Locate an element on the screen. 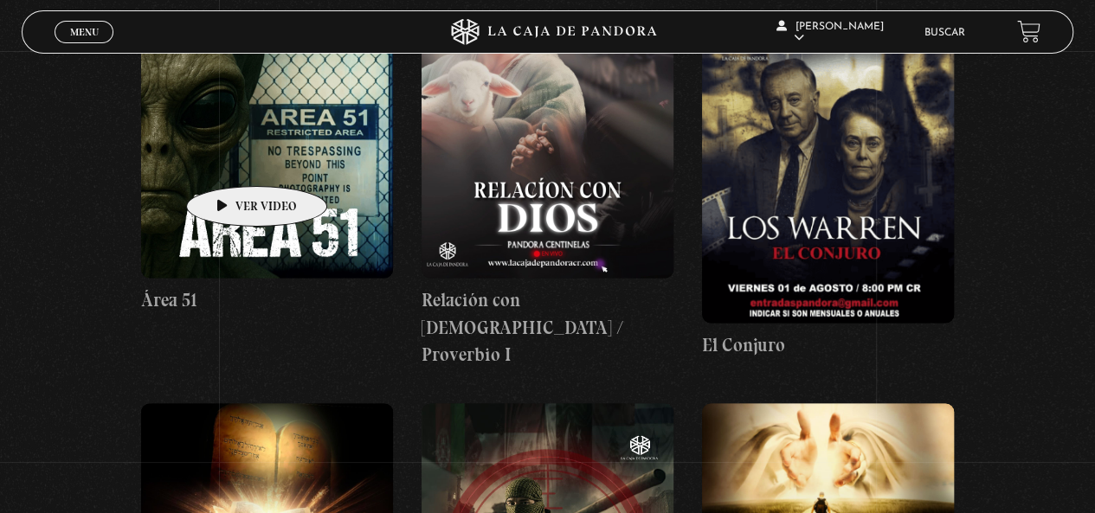 The height and width of the screenshot is (513, 1095). h4: Área 51 is located at coordinates (267, 300).